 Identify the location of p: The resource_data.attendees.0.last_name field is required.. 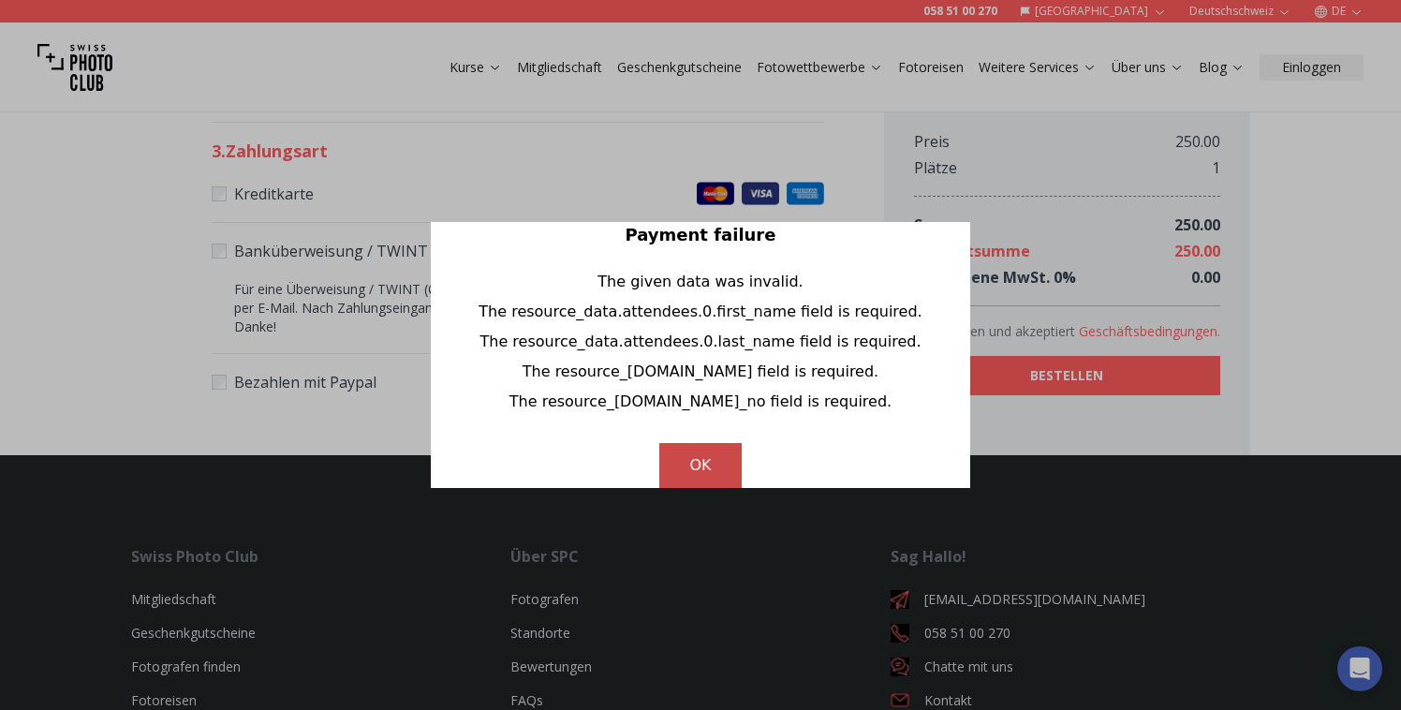
(700, 342).